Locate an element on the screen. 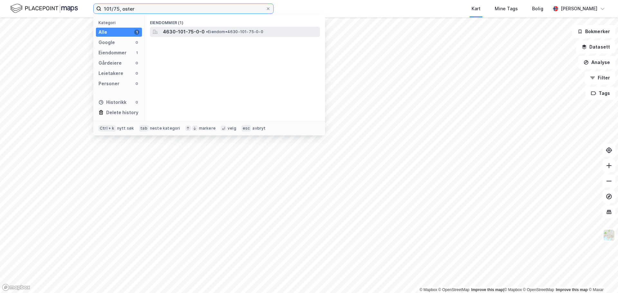  div: Bolig is located at coordinates (538, 9).